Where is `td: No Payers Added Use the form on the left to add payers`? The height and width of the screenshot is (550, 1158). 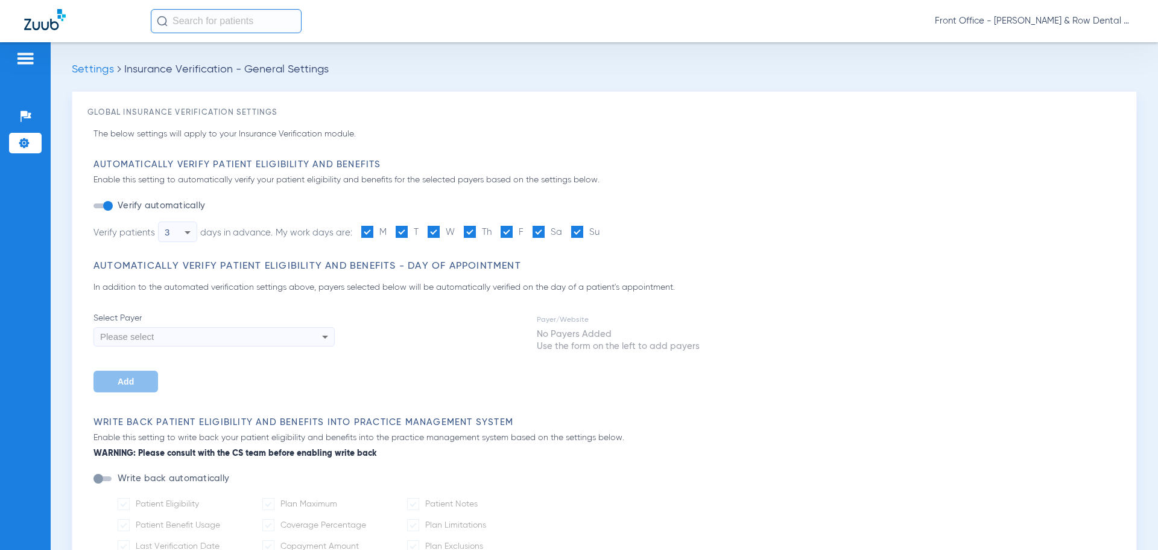
td: No Payers Added Use the form on the left to add payers is located at coordinates (618, 340).